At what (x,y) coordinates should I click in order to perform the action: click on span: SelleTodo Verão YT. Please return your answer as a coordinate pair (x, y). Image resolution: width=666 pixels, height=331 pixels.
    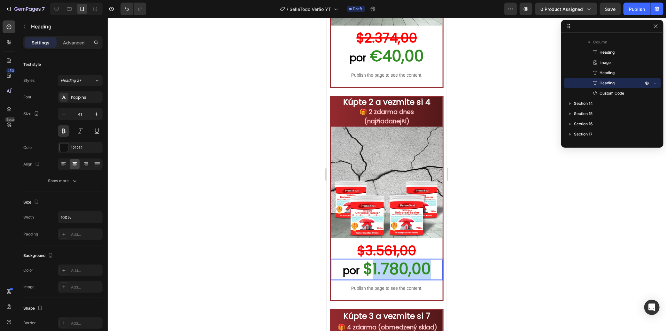
    Looking at the image, I should click on (310, 9).